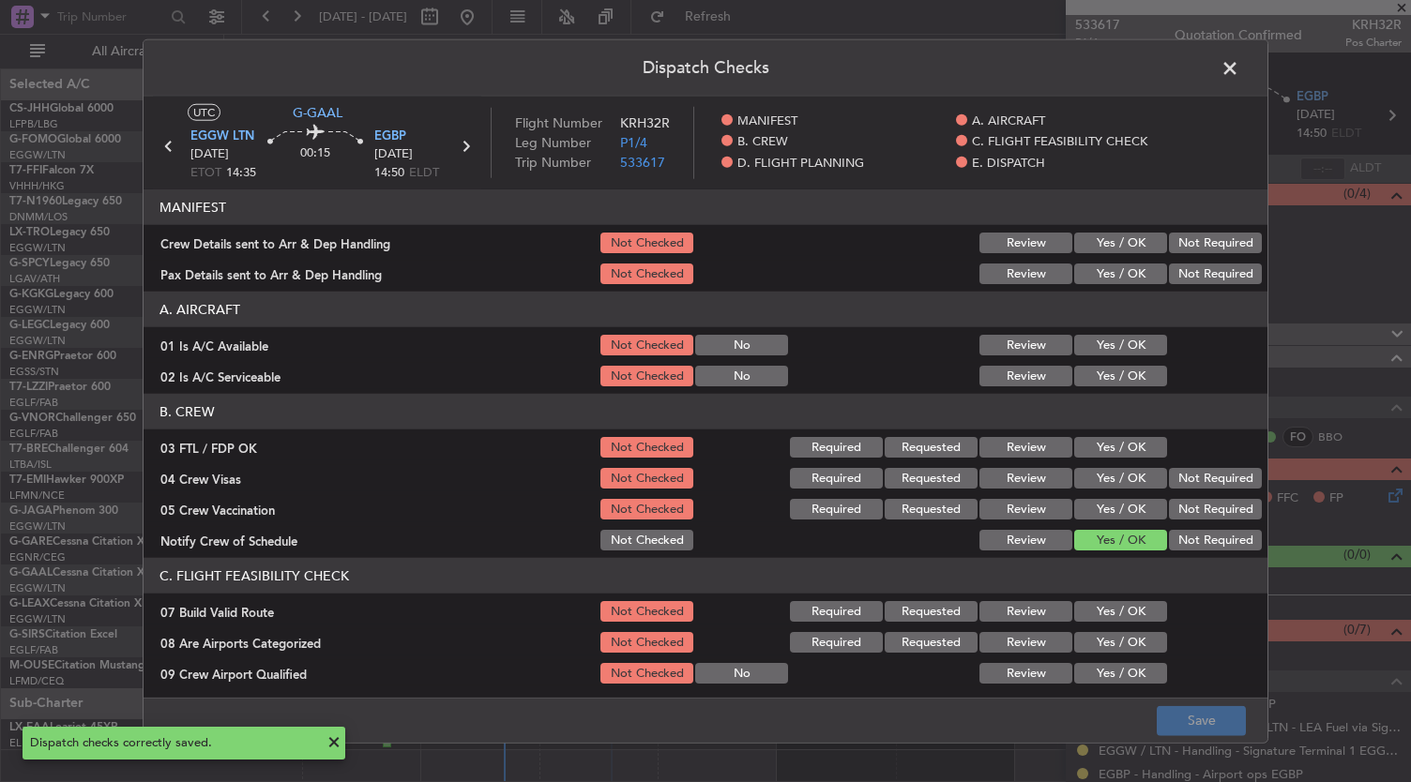  I want to click on span: C. FLIGHT FEASIBILITY CHECK, so click(1059, 143).